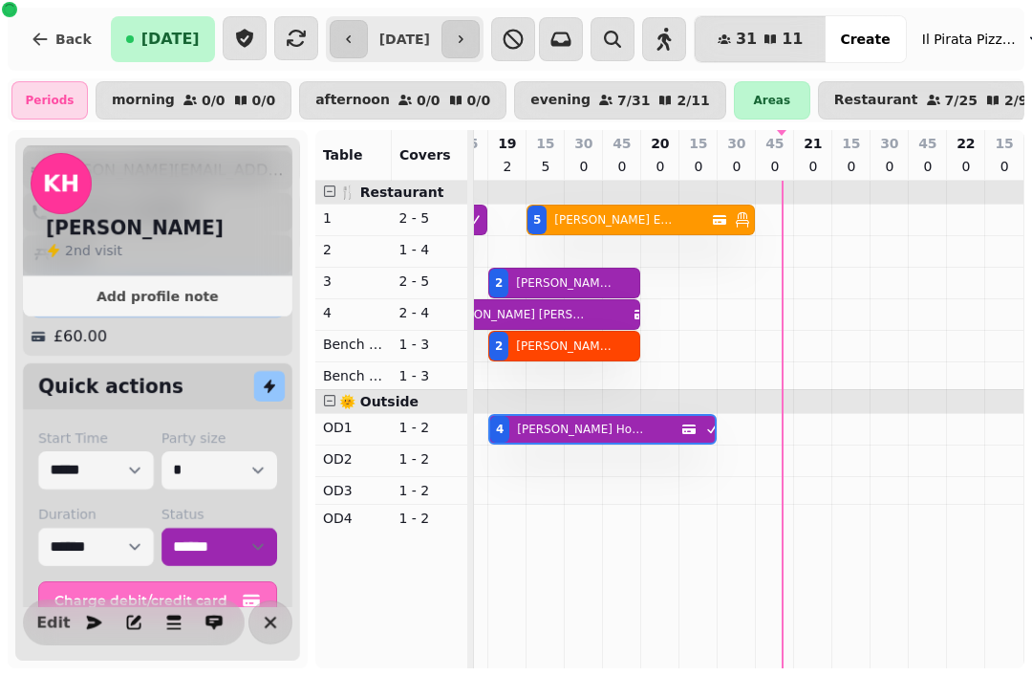  Describe the element at coordinates (537, 220) in the screenshot. I see `div: 5` at that location.